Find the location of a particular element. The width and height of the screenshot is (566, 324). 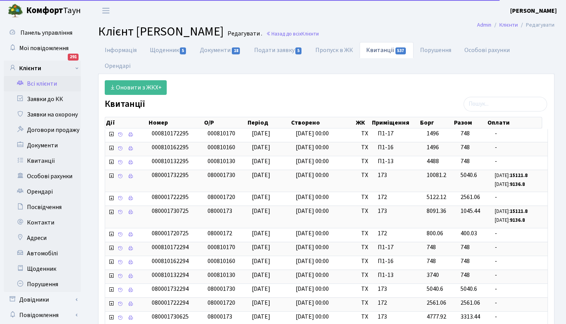

span: 537 is located at coordinates (401, 51).